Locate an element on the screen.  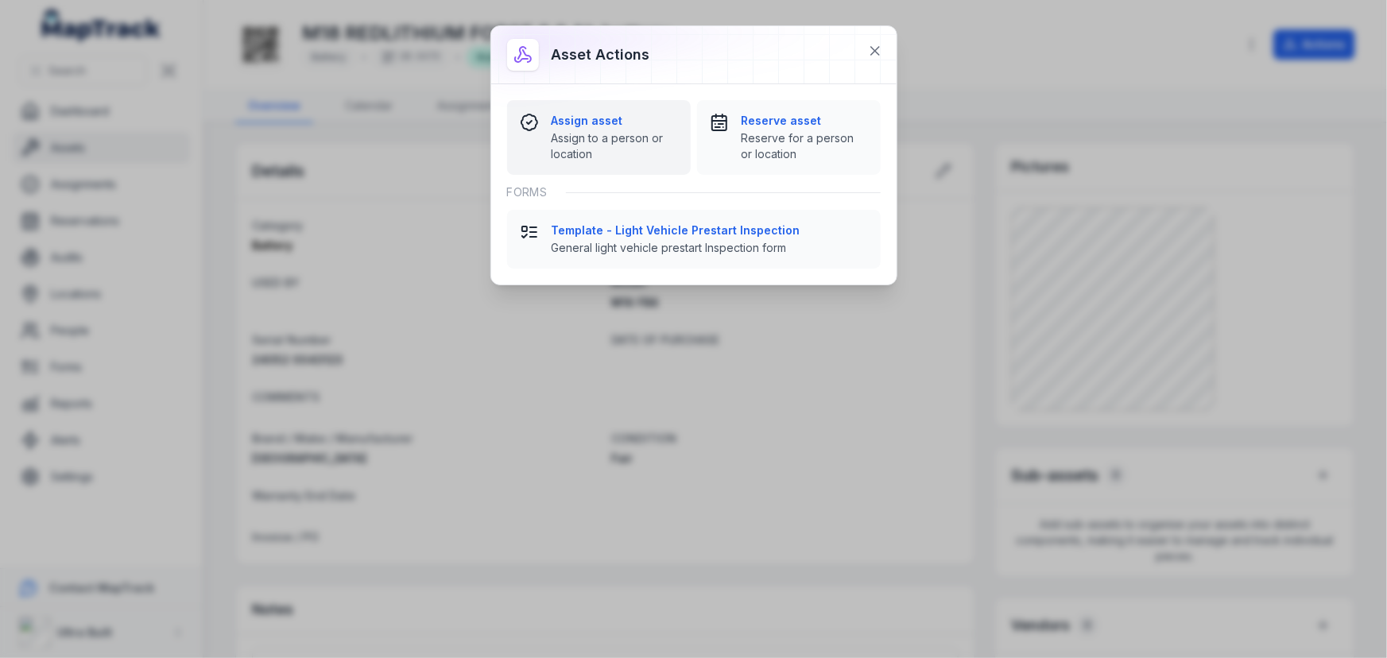
strong: Assign asset is located at coordinates (614, 121).